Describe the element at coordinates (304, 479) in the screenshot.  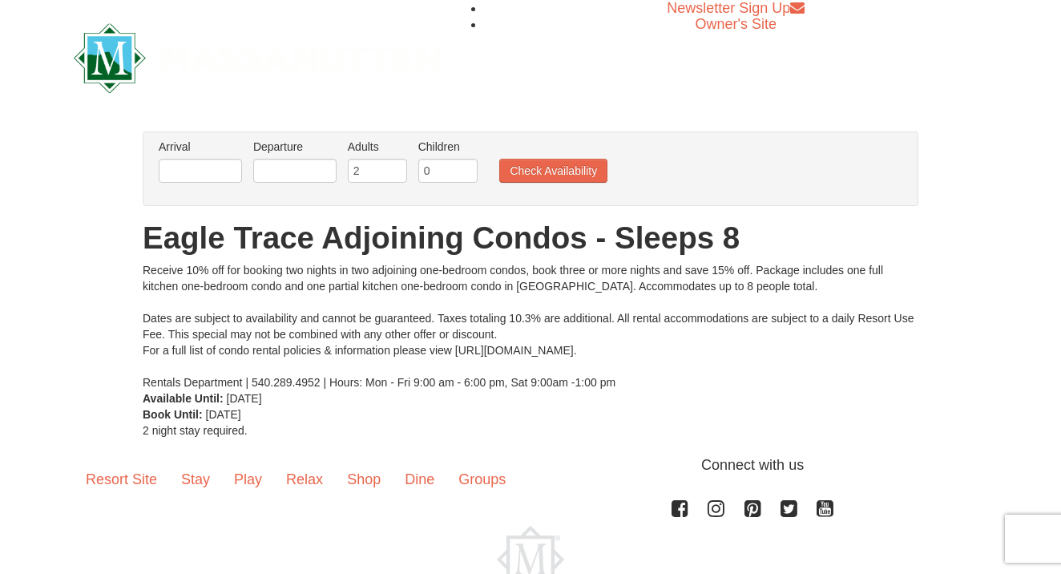
I see `a: Relax` at that location.